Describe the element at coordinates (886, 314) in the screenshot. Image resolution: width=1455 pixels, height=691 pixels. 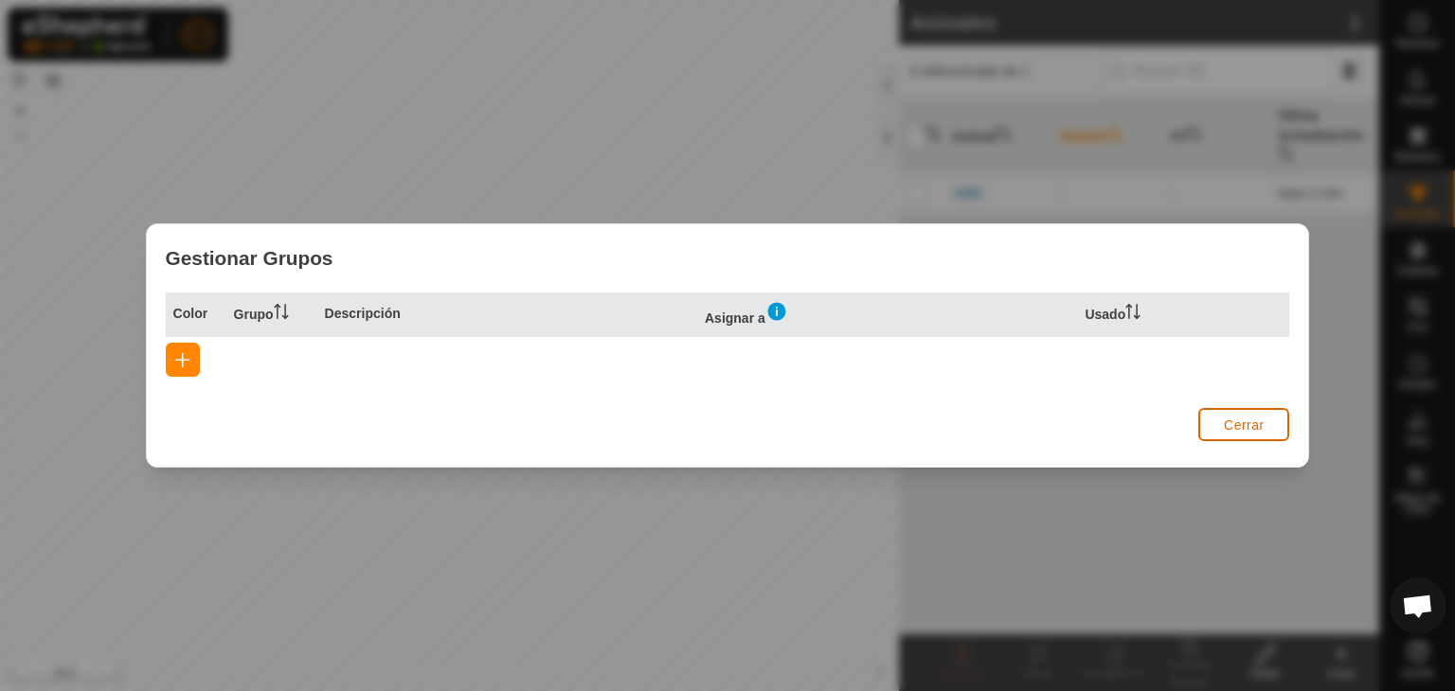
I see `th: Asignar a` at that location.